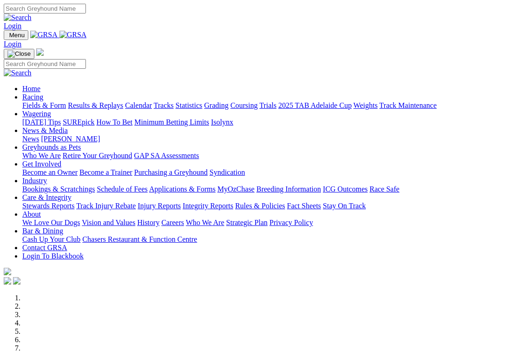  What do you see at coordinates (274, 122) in the screenshot?
I see `div: Wagering` at bounding box center [274, 122].